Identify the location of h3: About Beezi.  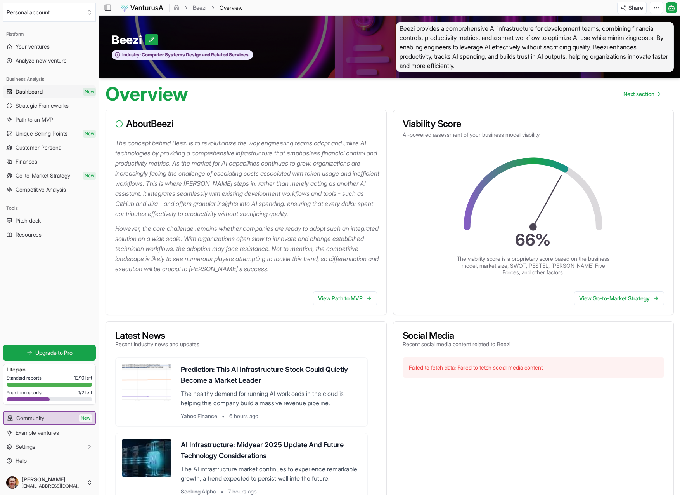
(246, 124).